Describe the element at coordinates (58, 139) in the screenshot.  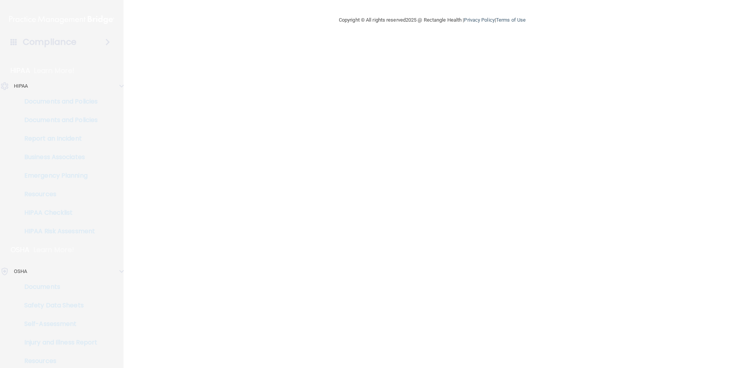
I see `p: Report an Incident` at that location.